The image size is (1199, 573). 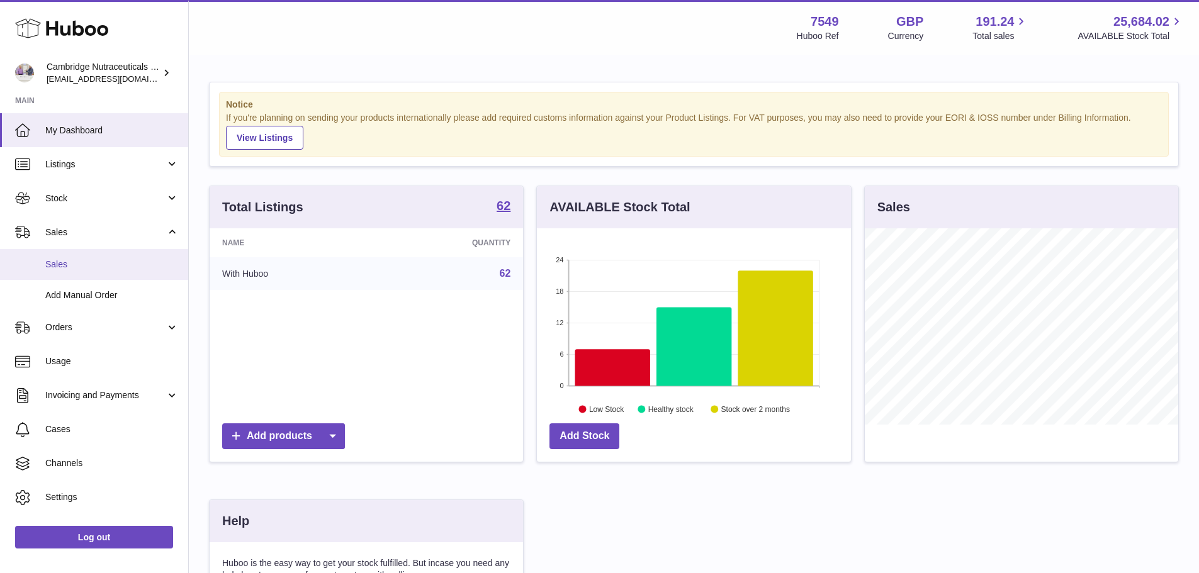 I want to click on h3: Total Listings, so click(x=262, y=207).